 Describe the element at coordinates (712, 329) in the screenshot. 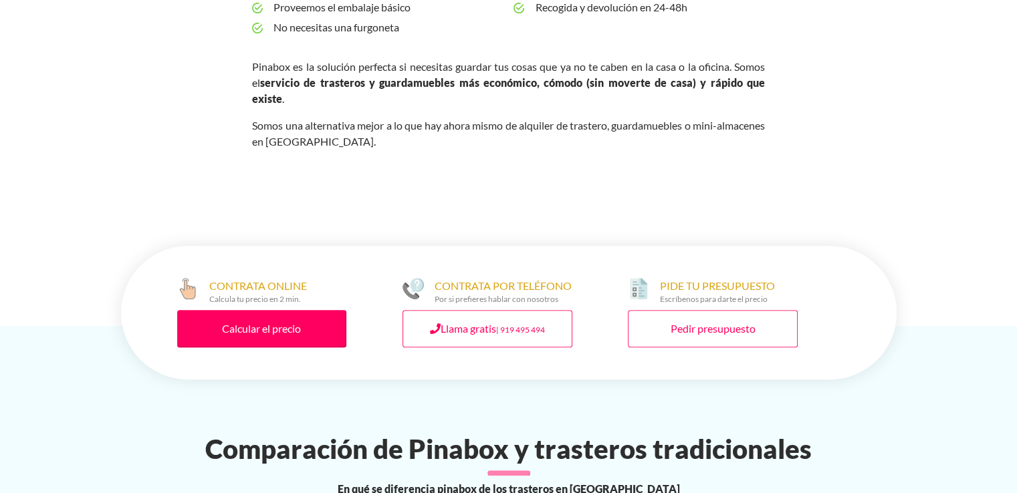

I see `a: Pedir presupuesto` at that location.